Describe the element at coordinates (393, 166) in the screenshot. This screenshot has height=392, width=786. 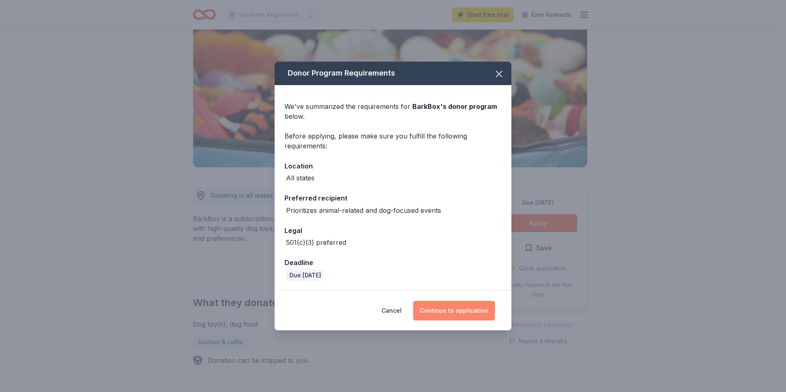
I see `div: Location` at that location.